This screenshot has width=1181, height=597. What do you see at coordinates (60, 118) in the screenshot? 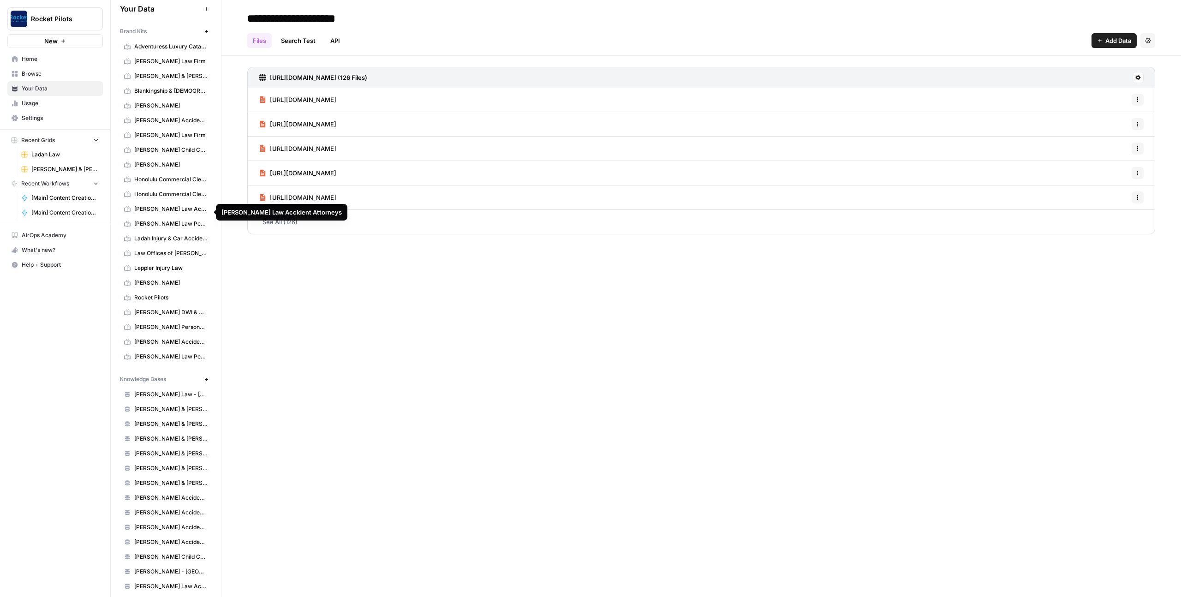
I see `span: Settings` at bounding box center [60, 118].